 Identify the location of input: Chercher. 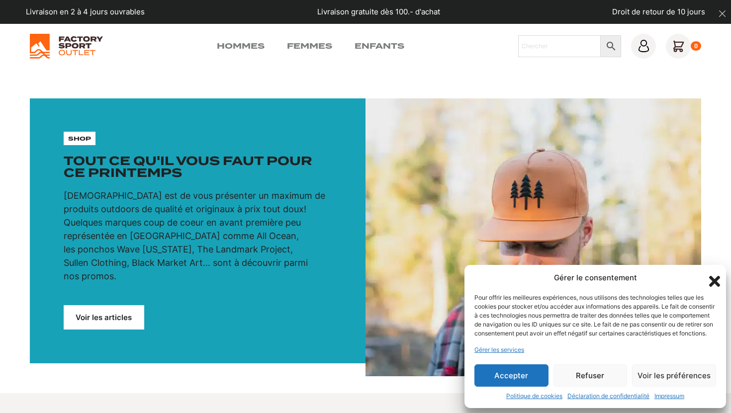
(559, 46).